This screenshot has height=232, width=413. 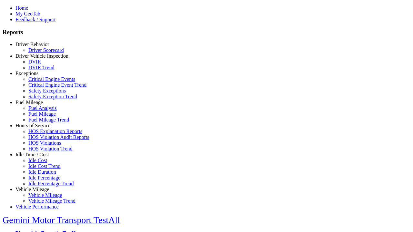 I want to click on a: Idle Cost Trend, so click(x=45, y=166).